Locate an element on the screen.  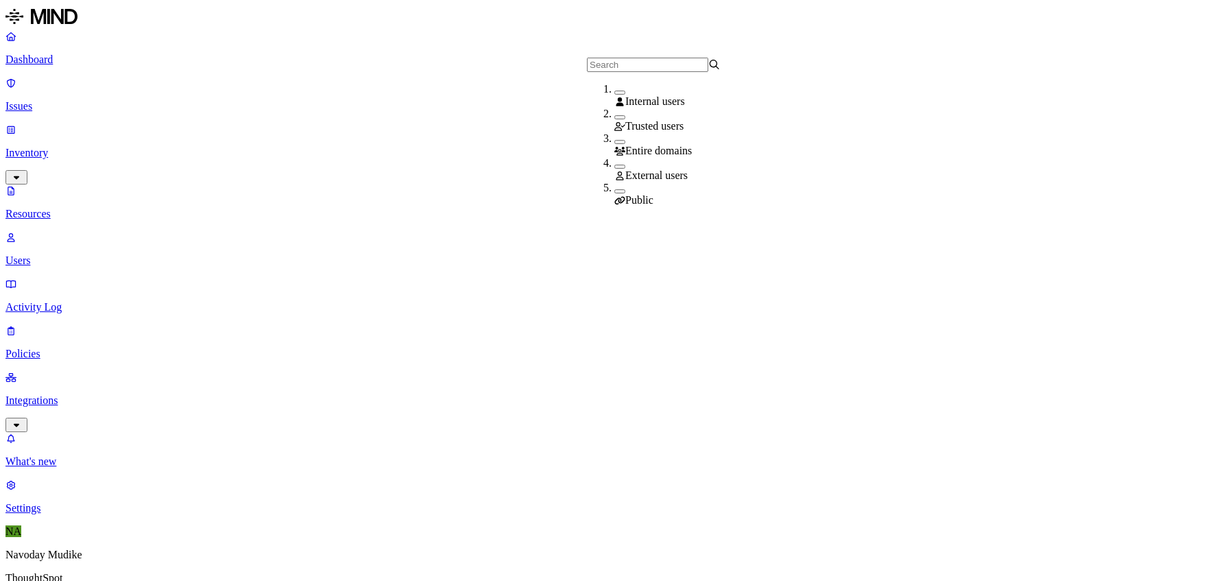
p: Dashboard is located at coordinates (608, 60).